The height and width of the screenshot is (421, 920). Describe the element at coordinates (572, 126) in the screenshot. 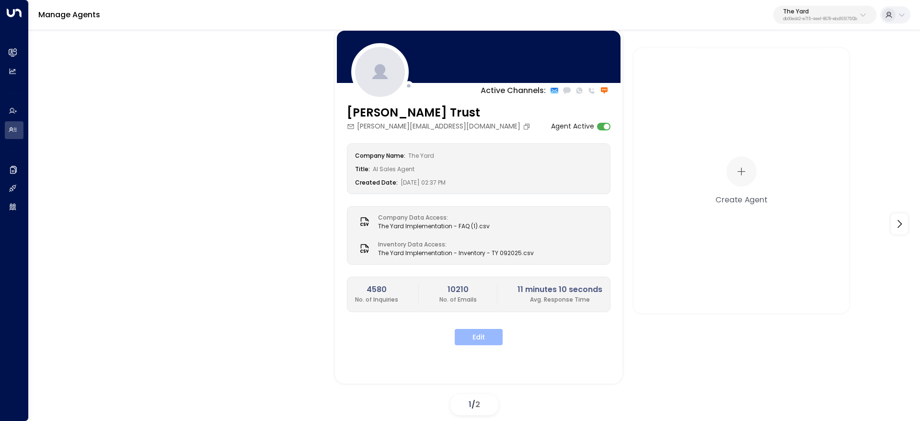

I see `label: Agent Active` at that location.